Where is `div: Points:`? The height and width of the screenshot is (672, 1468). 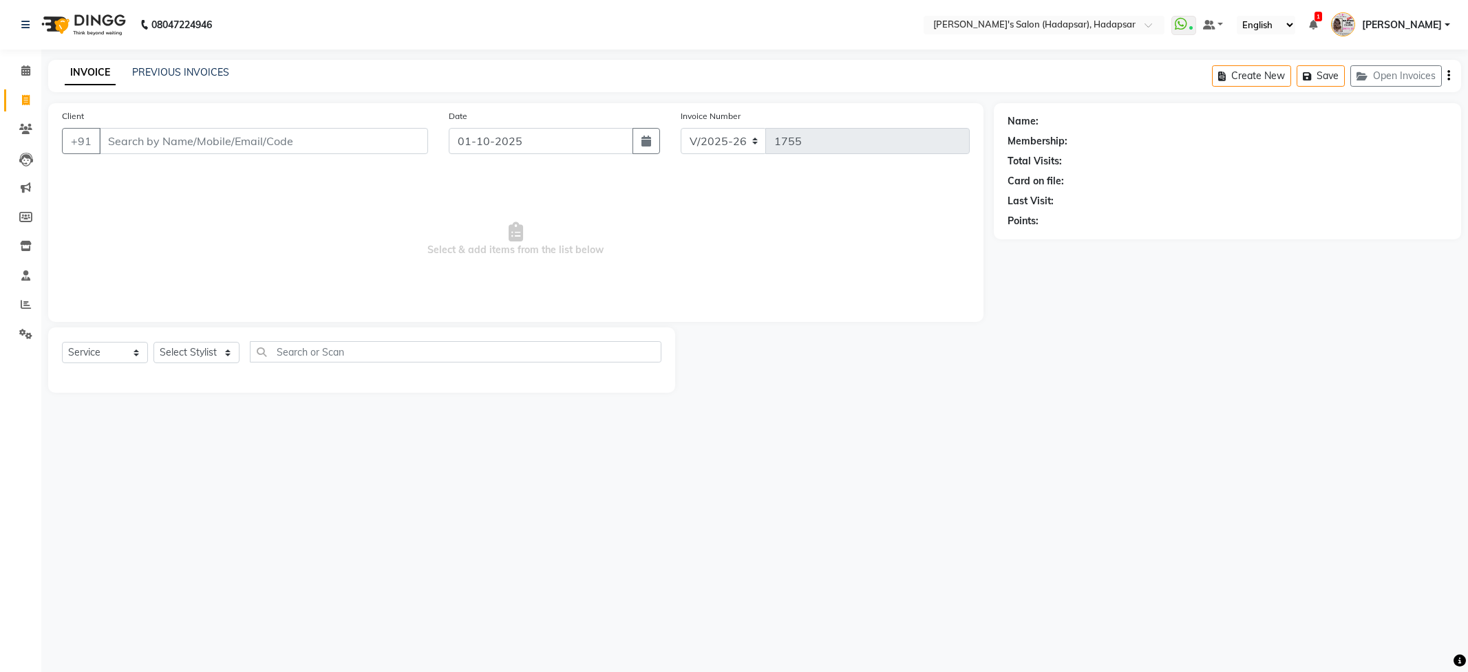 div: Points: is located at coordinates (1023, 221).